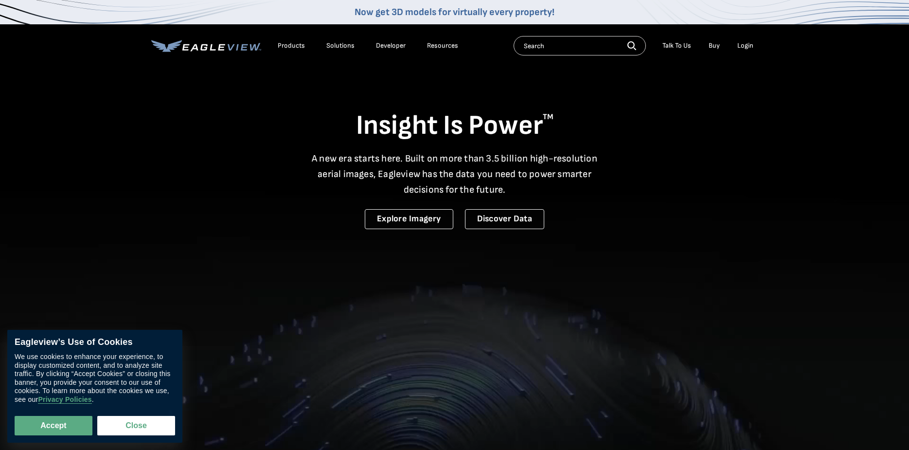 The width and height of the screenshot is (909, 450). Describe the element at coordinates (409, 219) in the screenshot. I see `a: Explore Imagery` at that location.